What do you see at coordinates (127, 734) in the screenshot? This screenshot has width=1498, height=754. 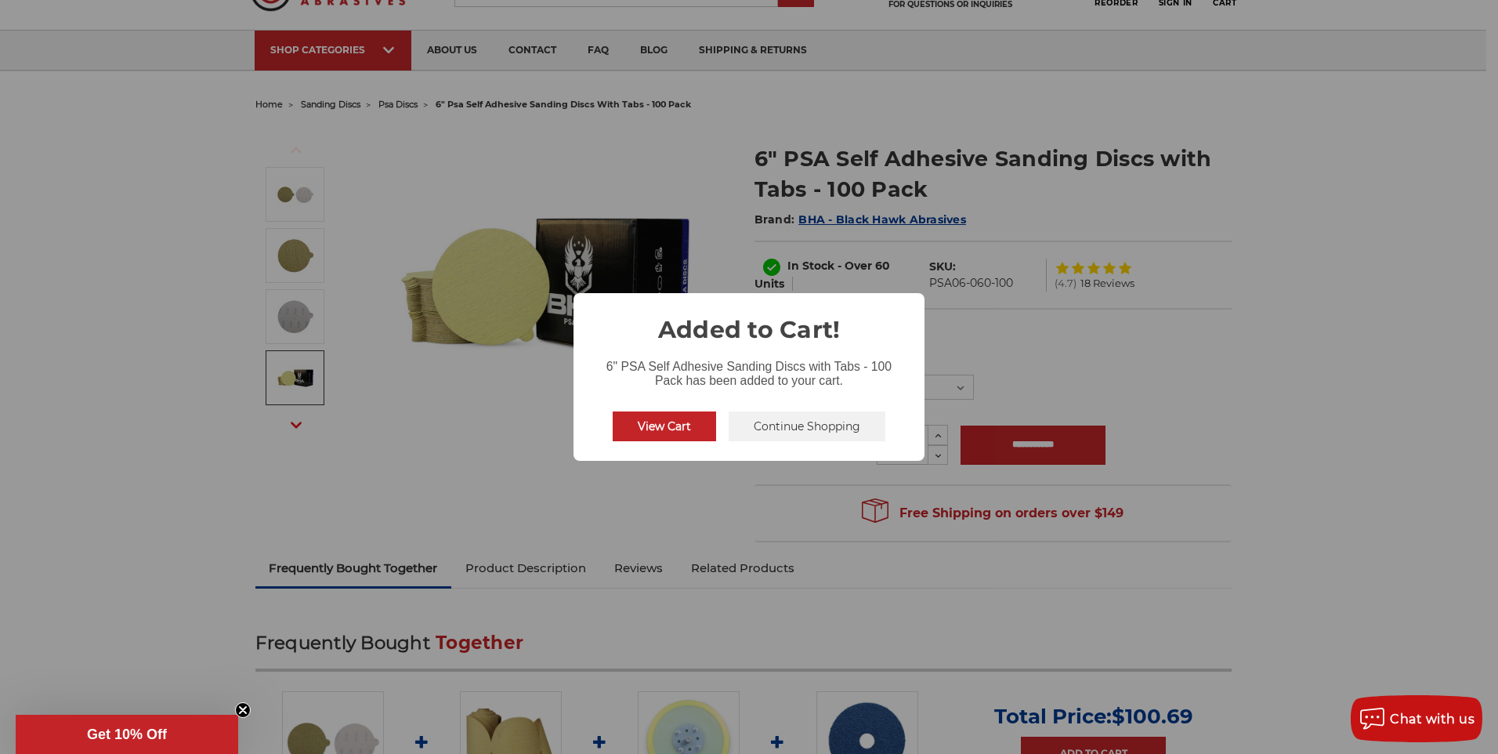 I see `span: Get 10% Off` at bounding box center [127, 734].